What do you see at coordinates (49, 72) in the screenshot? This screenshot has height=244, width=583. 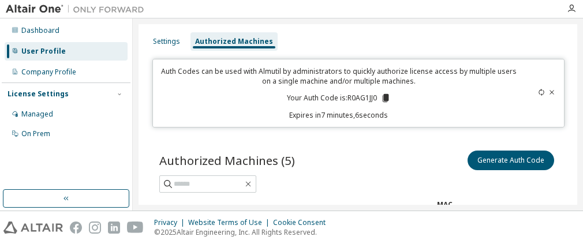 I see `div: Company Profile` at bounding box center [49, 72].